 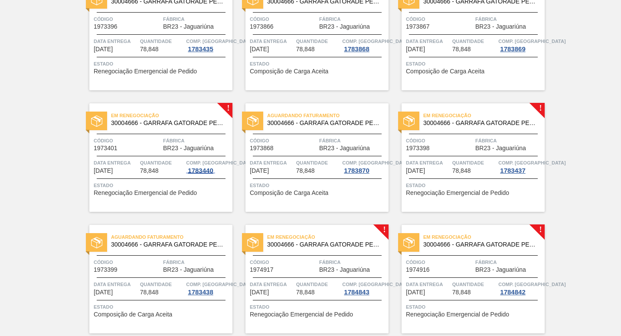 What do you see at coordinates (512, 49) in the screenshot?
I see `div: 1783869` at bounding box center [512, 49].